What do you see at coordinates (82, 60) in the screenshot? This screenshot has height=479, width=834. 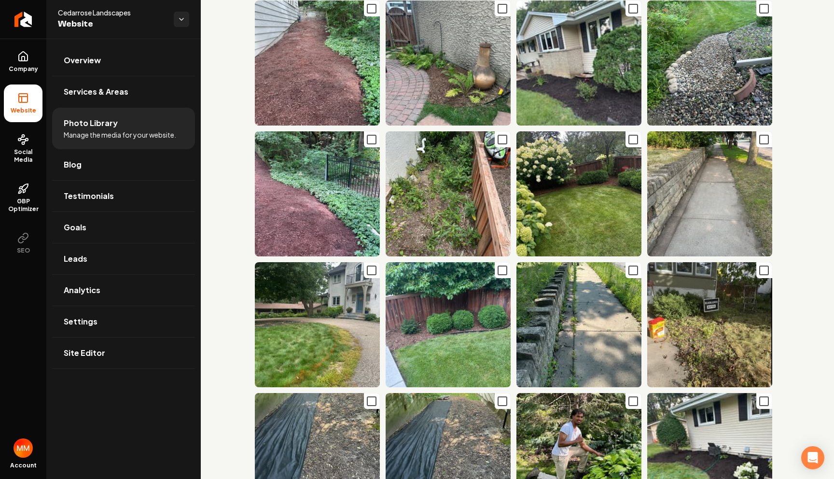 I see `span: Overview` at bounding box center [82, 60].